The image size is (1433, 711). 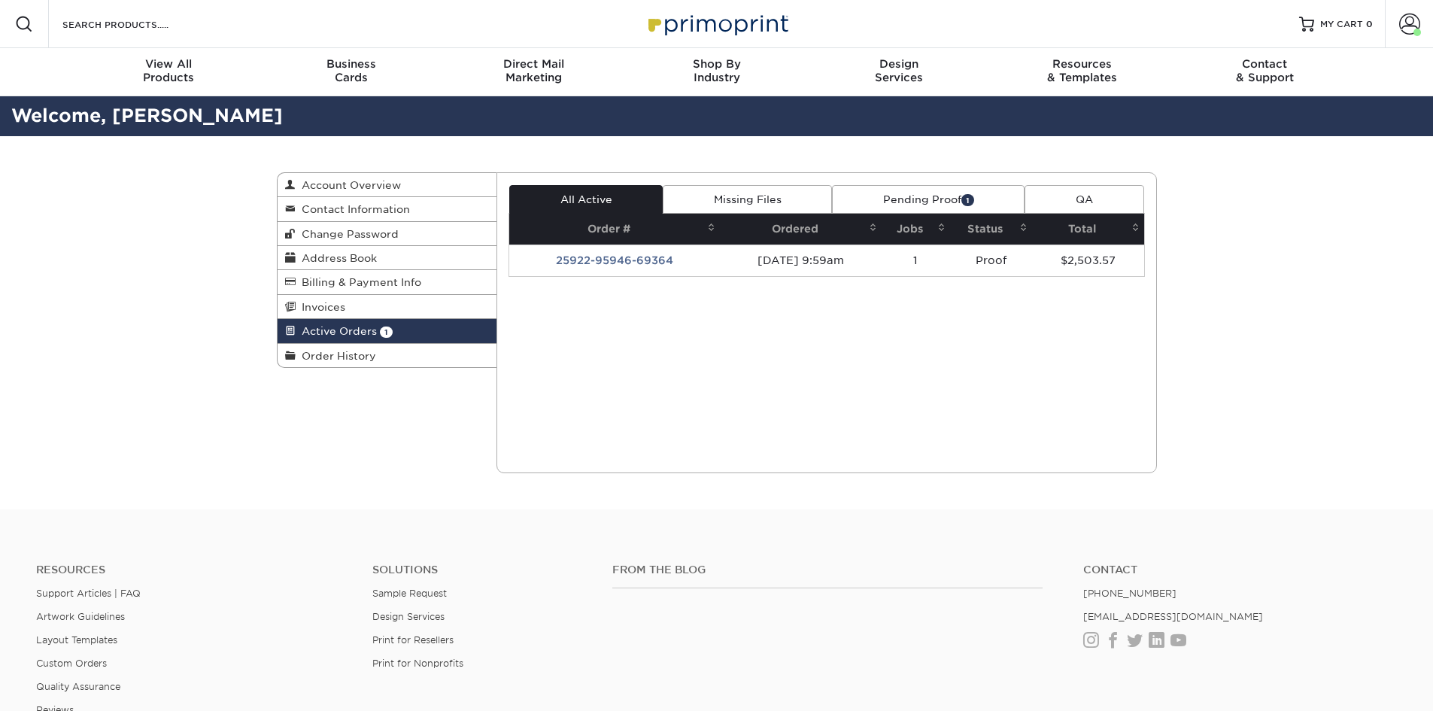 What do you see at coordinates (1081, 72) in the screenshot?
I see `a: Resources& Templates` at bounding box center [1081, 72].